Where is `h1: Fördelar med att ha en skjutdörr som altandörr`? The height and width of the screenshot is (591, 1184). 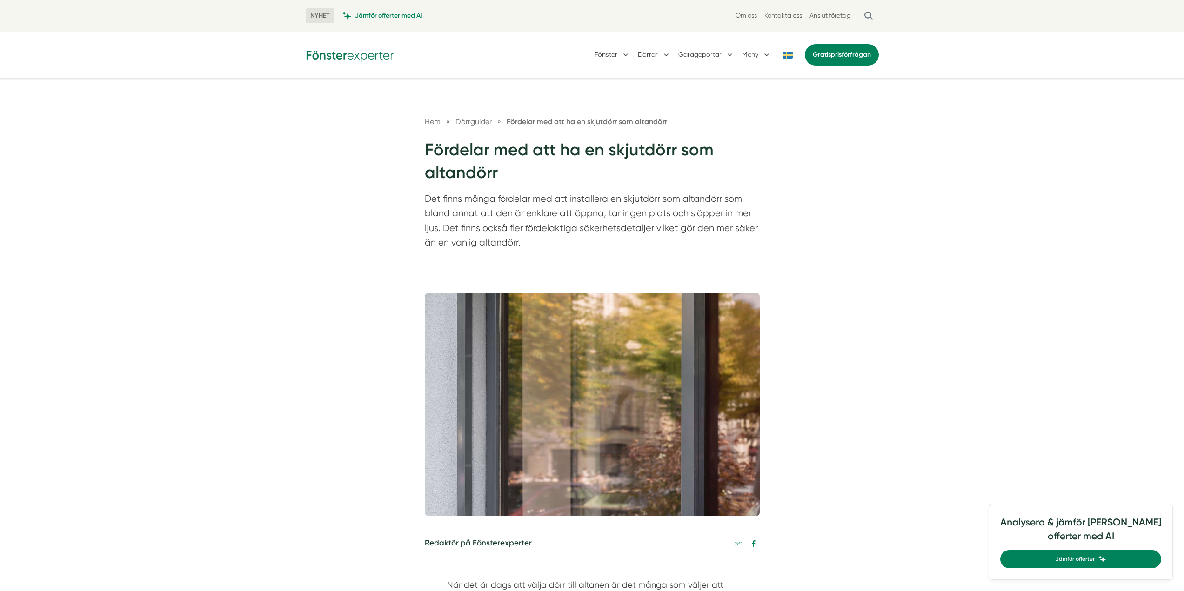 h1: Fördelar med att ha en skjutdörr som altandörr is located at coordinates (592, 165).